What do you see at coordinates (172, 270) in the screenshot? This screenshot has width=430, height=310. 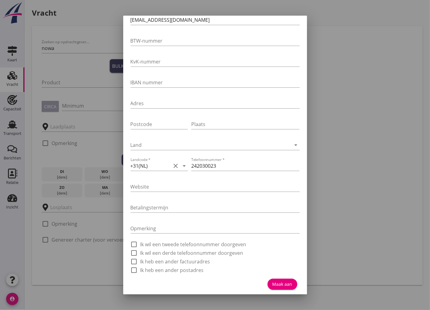 I see `label: Ik heb een ander postadres` at bounding box center [172, 270].